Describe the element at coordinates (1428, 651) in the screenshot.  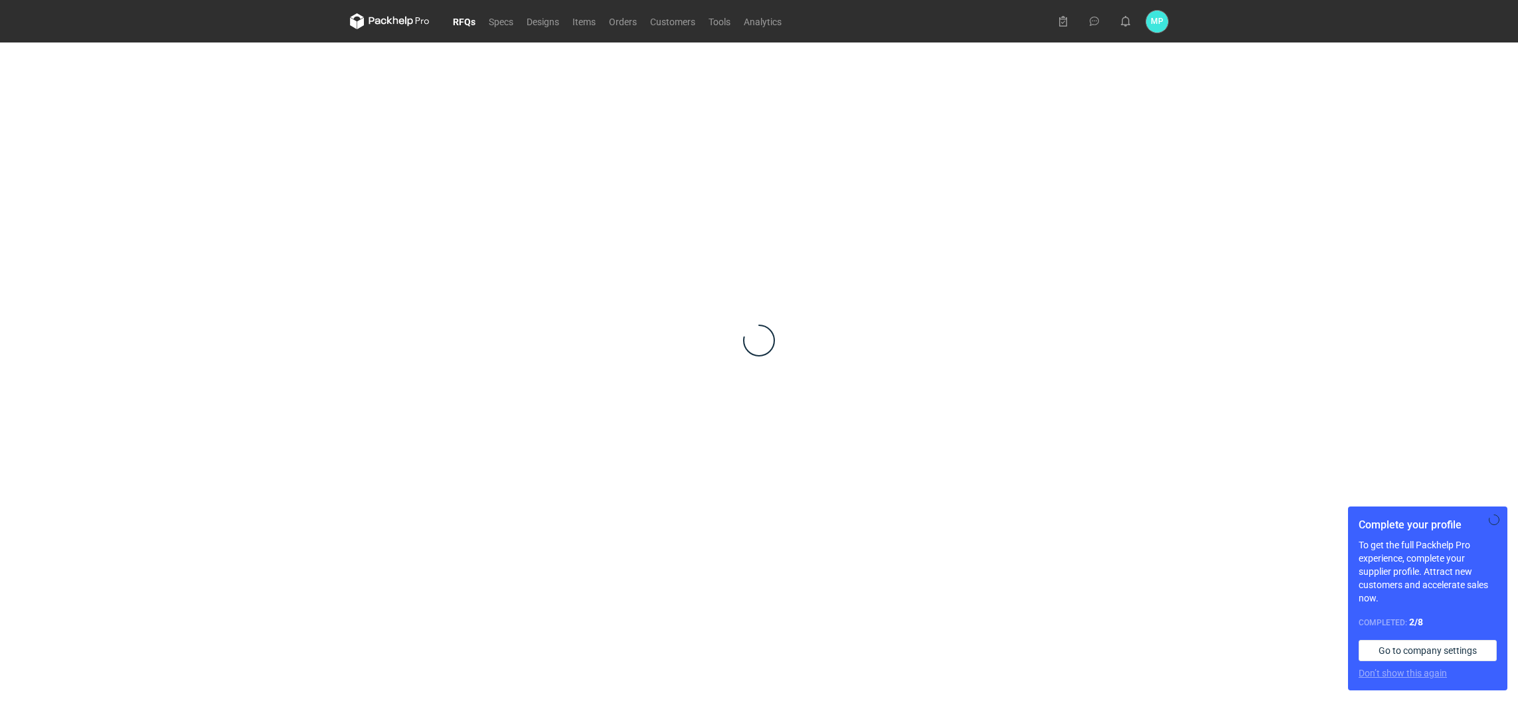
I see `a: Go to company settings` at that location.